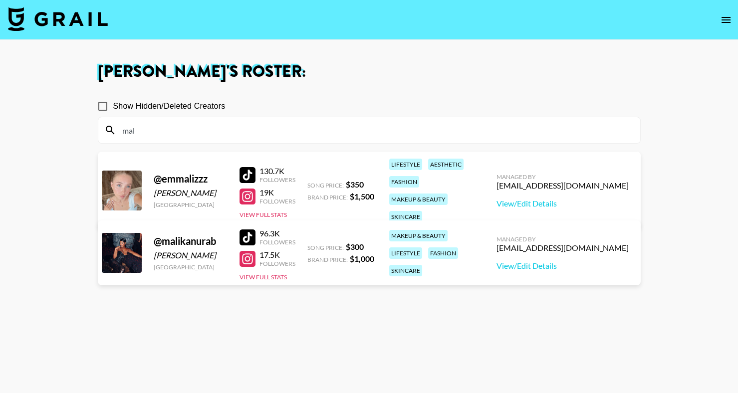 The width and height of the screenshot is (738, 393). What do you see at coordinates (277, 171) in the screenshot?
I see `div: 130.7K` at bounding box center [277, 171].